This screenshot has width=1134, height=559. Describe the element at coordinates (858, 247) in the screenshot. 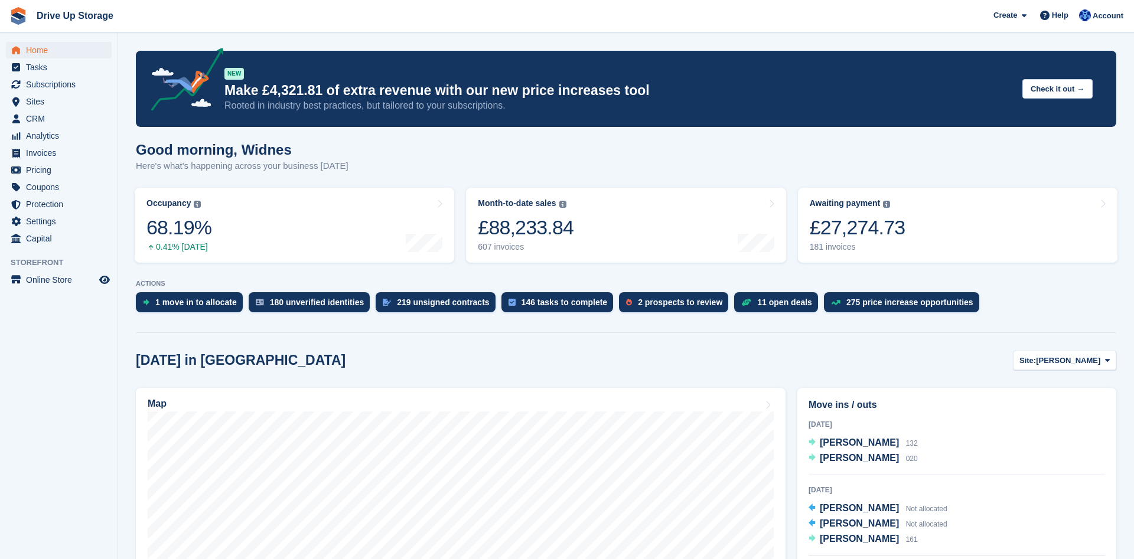

I see `div: 181 invoices` at that location.